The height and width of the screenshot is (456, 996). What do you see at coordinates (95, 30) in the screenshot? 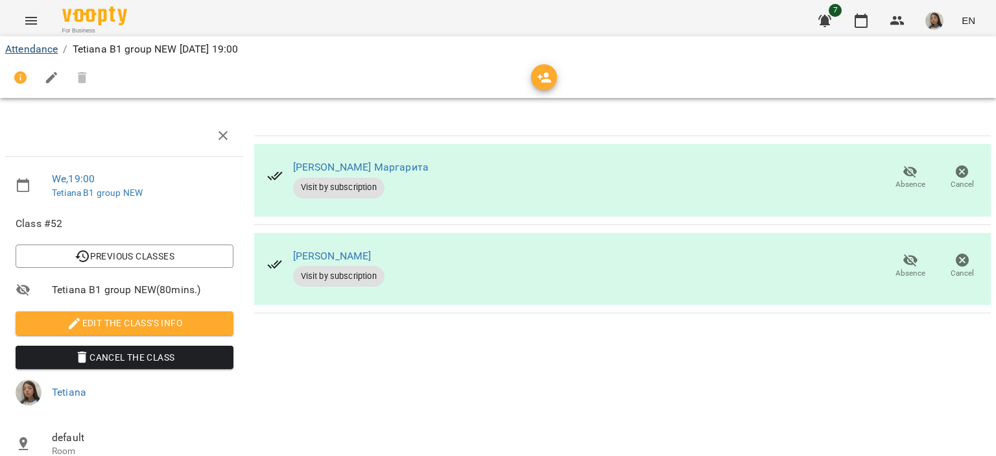
I see `span: For Business` at bounding box center [95, 30].